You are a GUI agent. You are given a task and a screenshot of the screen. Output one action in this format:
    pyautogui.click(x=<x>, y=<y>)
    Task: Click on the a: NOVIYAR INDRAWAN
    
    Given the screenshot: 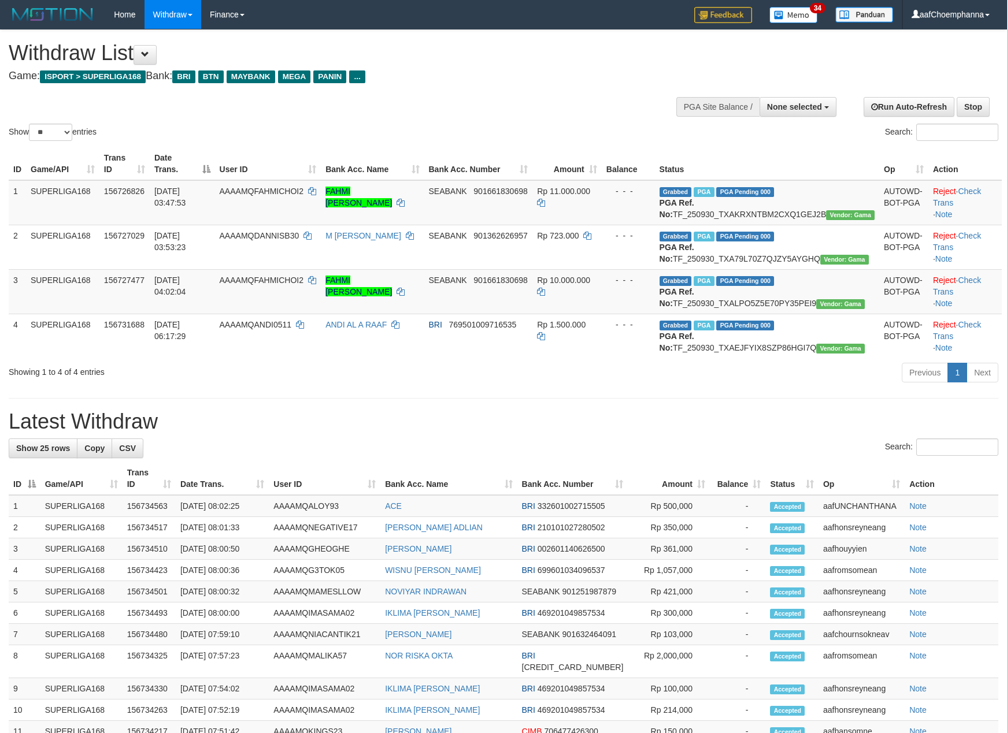 What is the action you would take?
    pyautogui.click(x=425, y=592)
    